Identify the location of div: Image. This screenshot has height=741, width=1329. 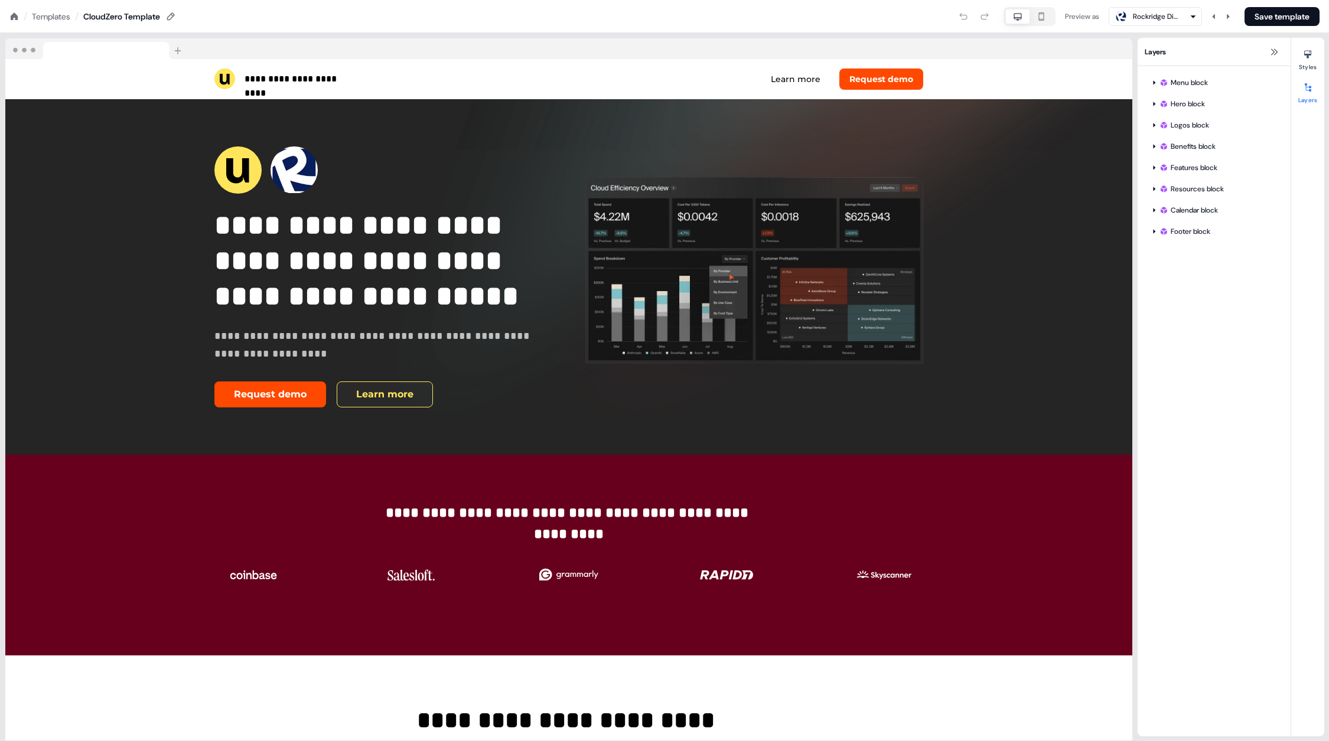
(754, 277).